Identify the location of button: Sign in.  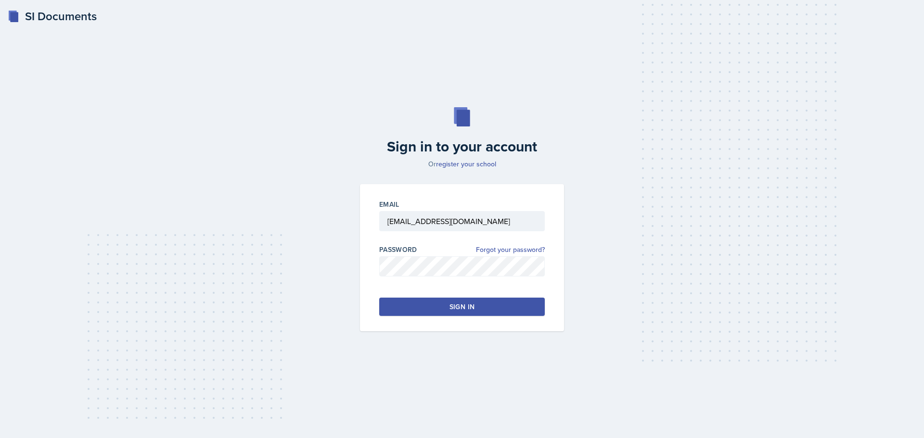
(462, 307).